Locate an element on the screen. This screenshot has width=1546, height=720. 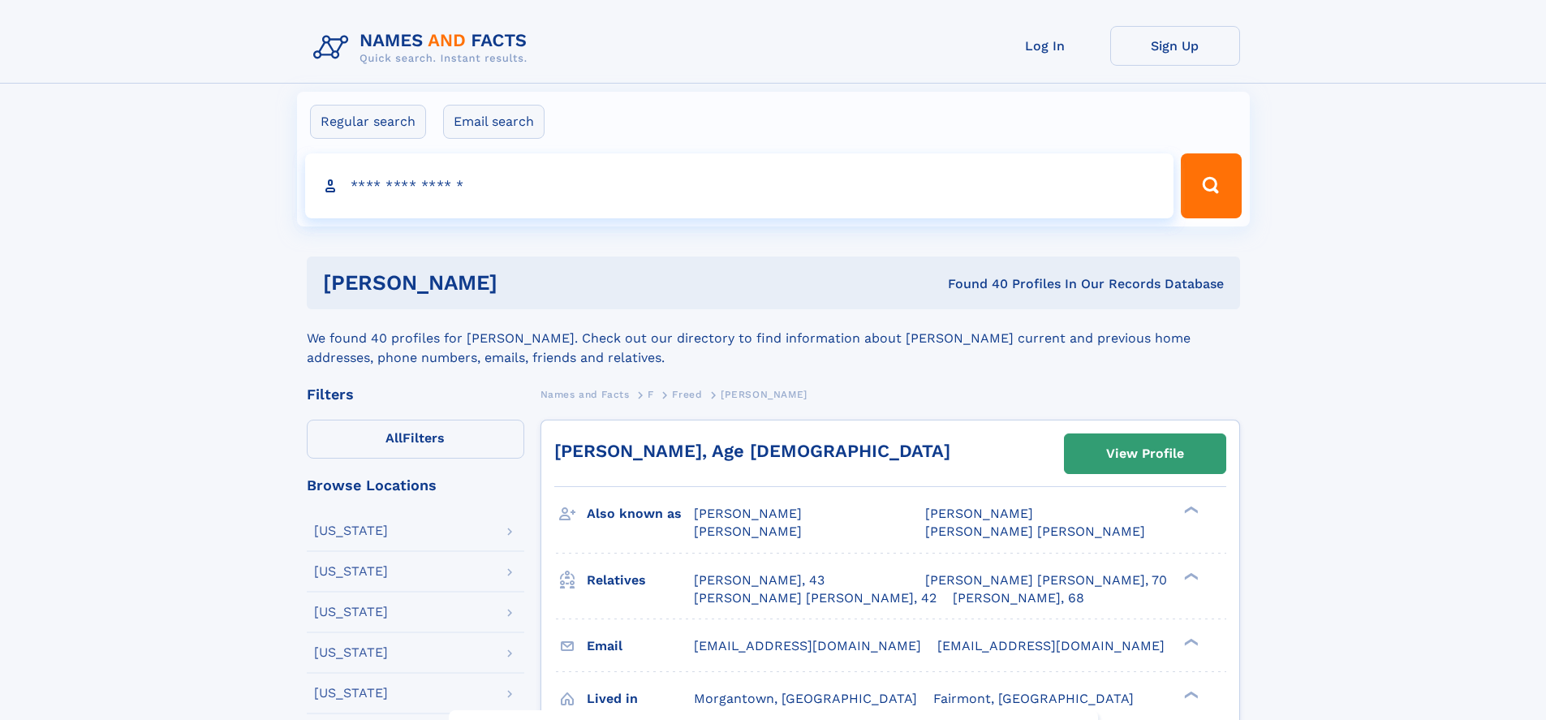
label: Filters is located at coordinates (415, 439).